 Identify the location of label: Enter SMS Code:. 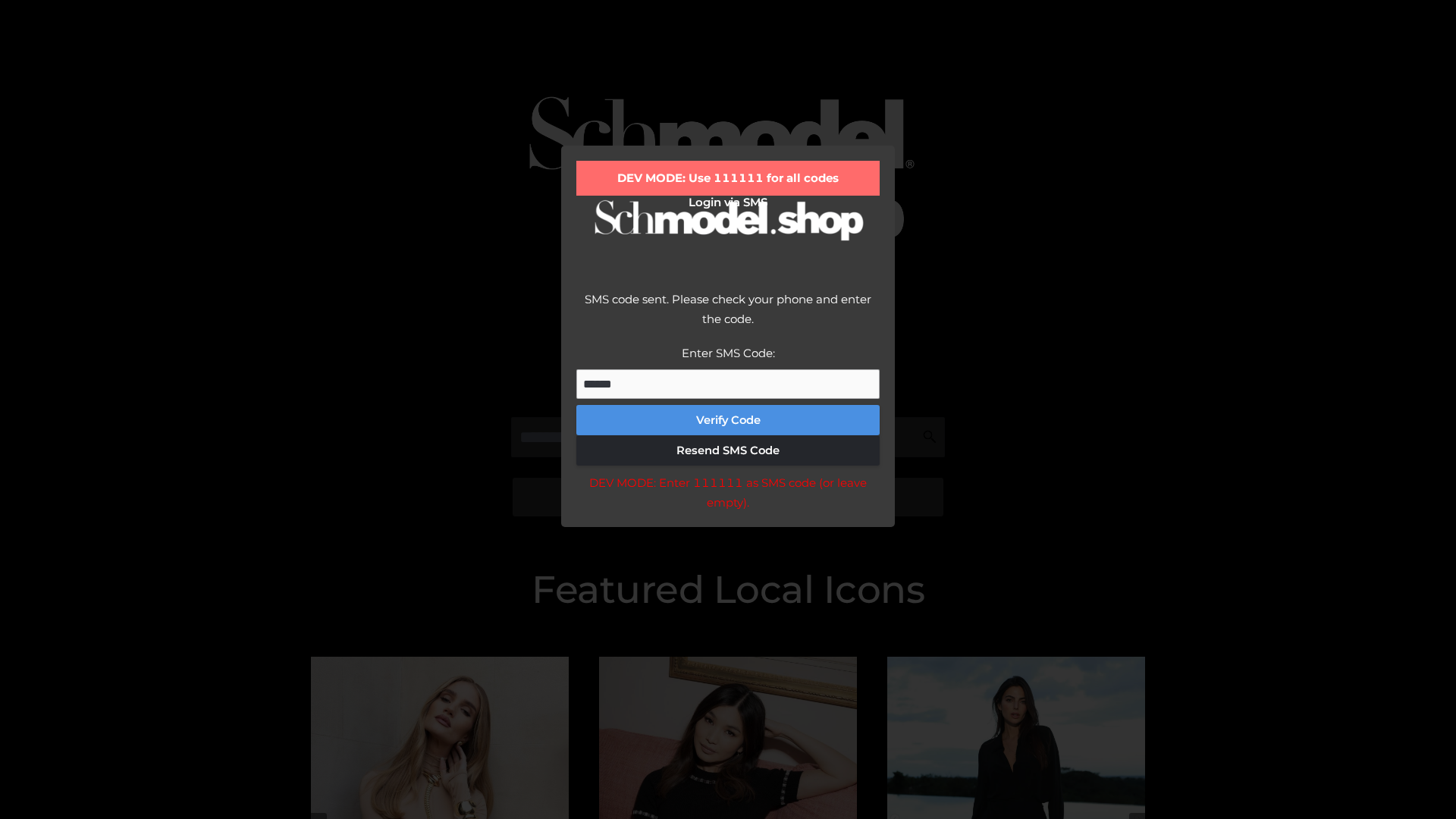
(728, 353).